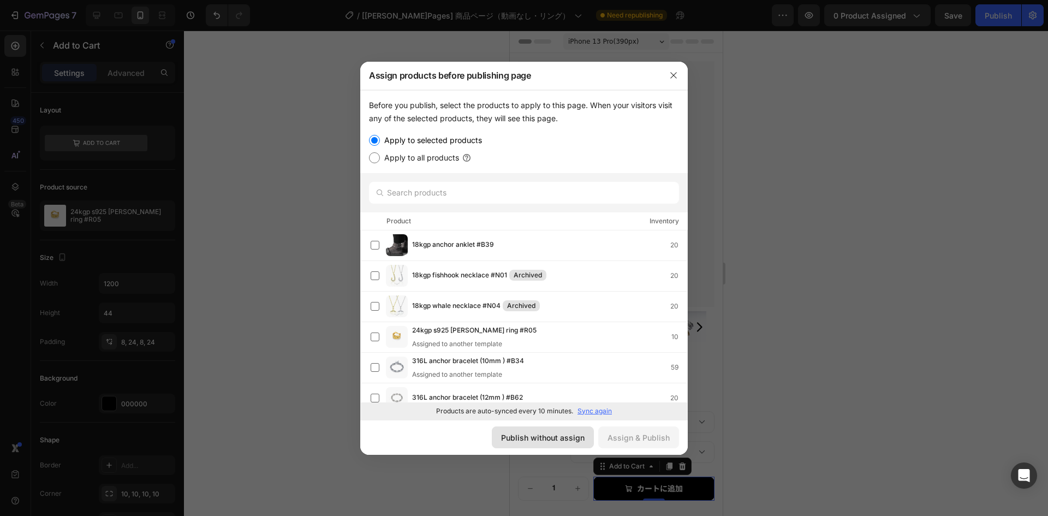 This screenshot has width=1048, height=516. I want to click on div: Assign & Publish, so click(639, 437).